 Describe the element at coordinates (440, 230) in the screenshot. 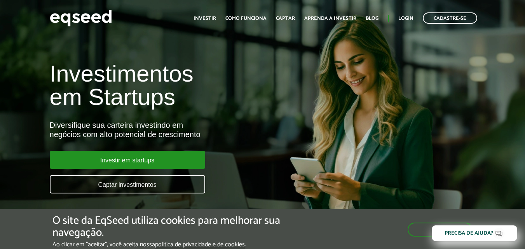

I see `button: Aceitar` at that location.